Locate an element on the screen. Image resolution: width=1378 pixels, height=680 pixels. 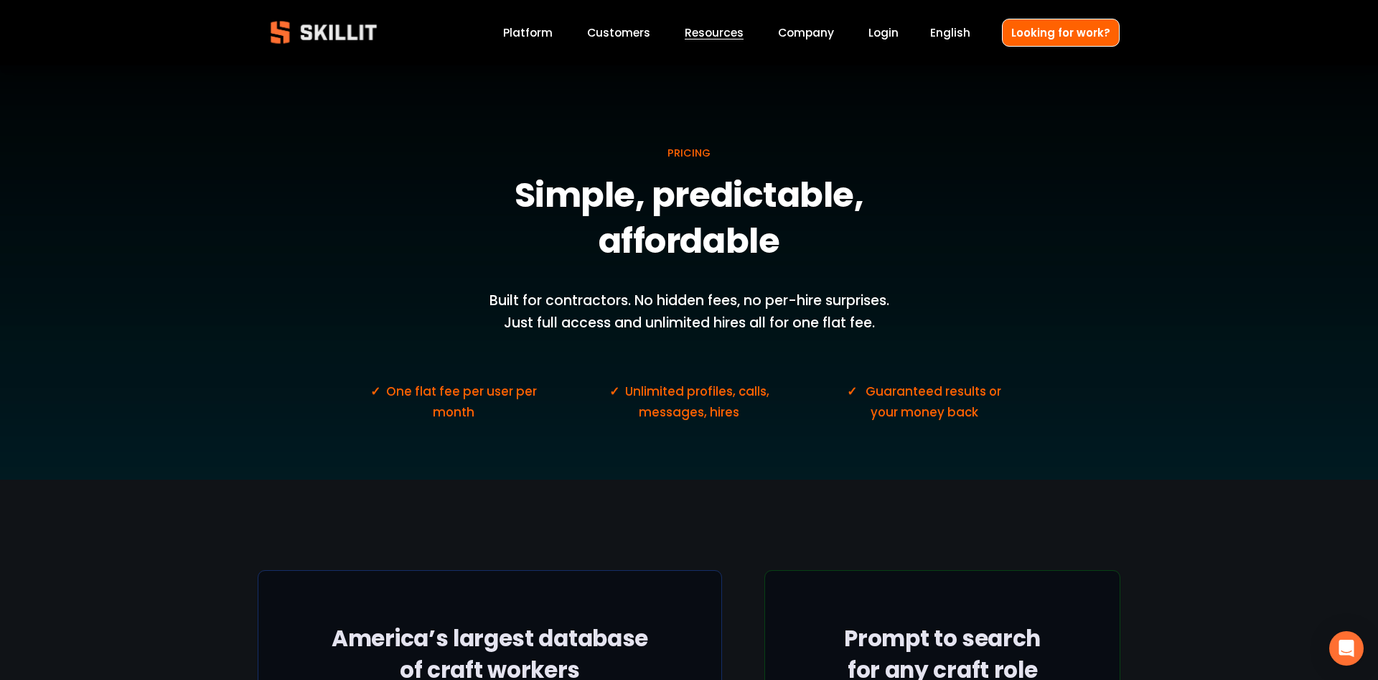
a: Customers is located at coordinates (619, 32).